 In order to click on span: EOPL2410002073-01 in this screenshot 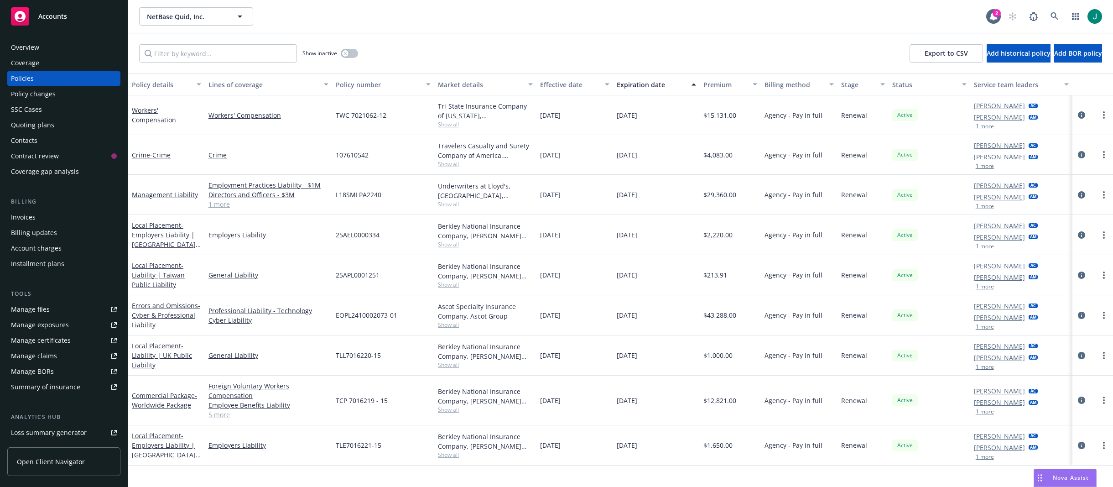, I will do `click(366, 315)`.